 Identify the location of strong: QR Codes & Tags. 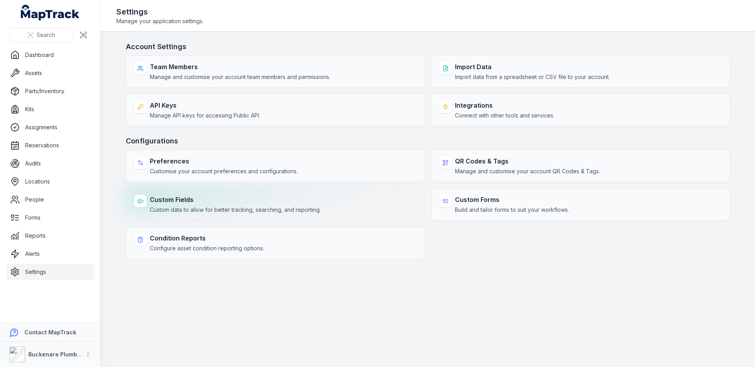
(527, 161).